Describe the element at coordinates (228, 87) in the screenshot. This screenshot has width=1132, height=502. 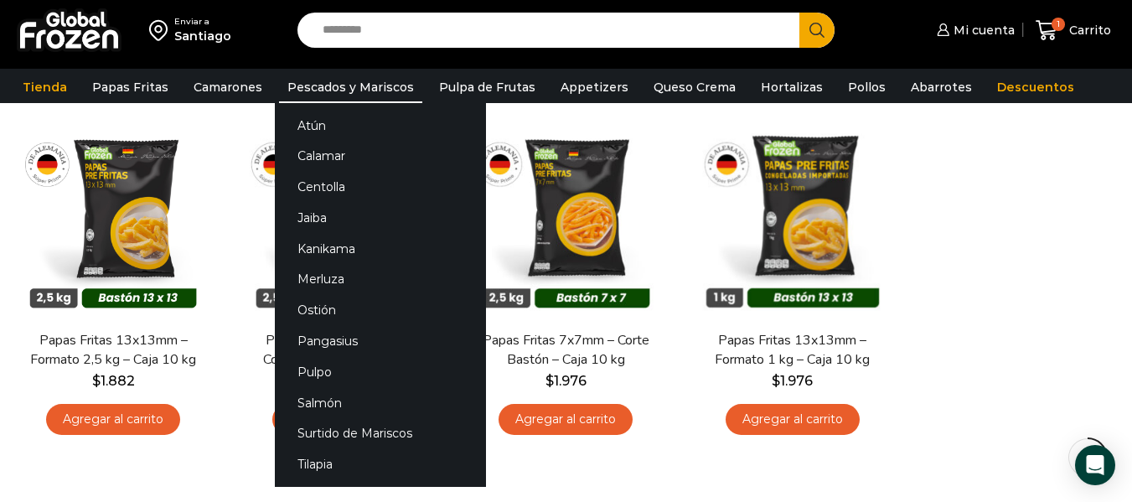
I see `a: Camarones` at that location.